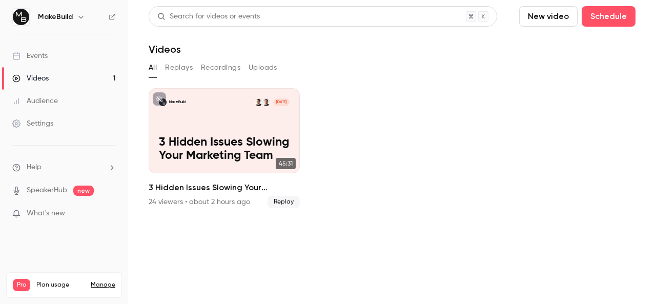 The height and width of the screenshot is (304, 656). What do you see at coordinates (224, 150) in the screenshot?
I see `p: 3 Hidden Issues Slowing Your Marketing Team` at bounding box center [224, 150].